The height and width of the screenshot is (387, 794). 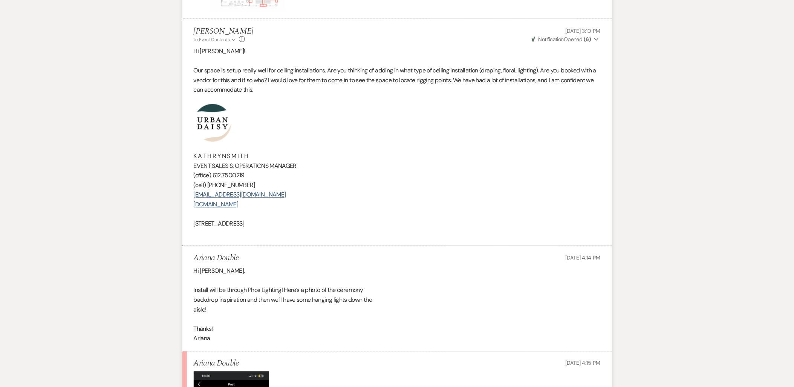 I want to click on p: EVENT SALES & OPERATIONS MANAGER, so click(x=397, y=166).